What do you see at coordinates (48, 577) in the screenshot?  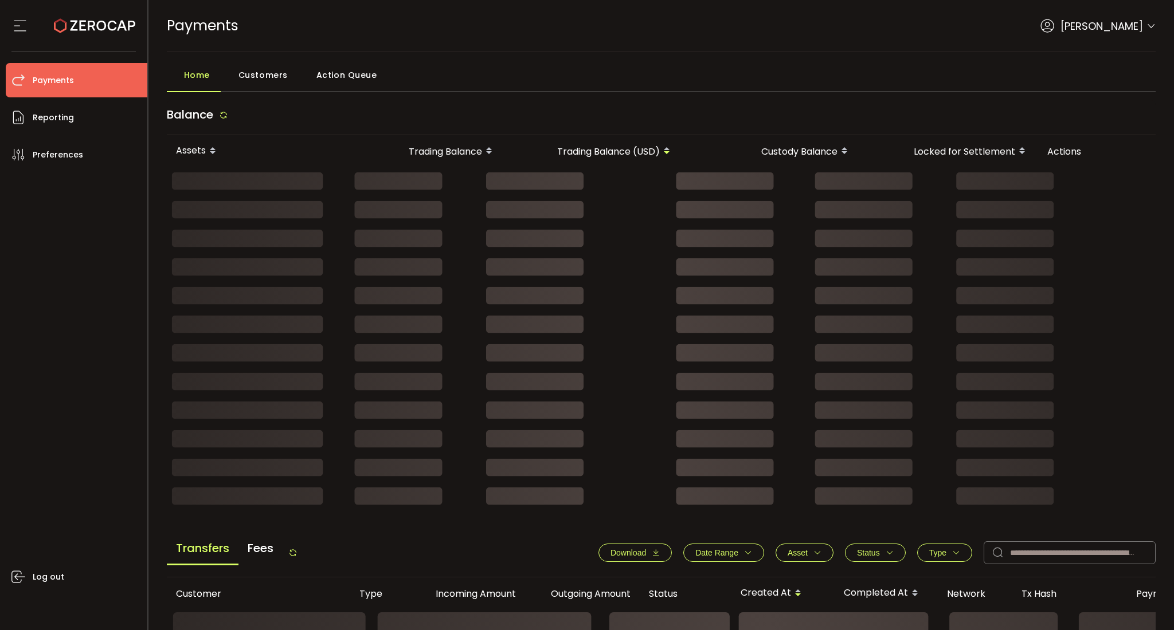 I see `span: Log out` at bounding box center [48, 577].